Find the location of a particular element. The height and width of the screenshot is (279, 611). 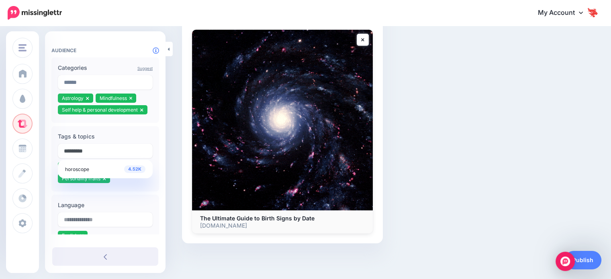

img: Missinglettr is located at coordinates (35, 13).